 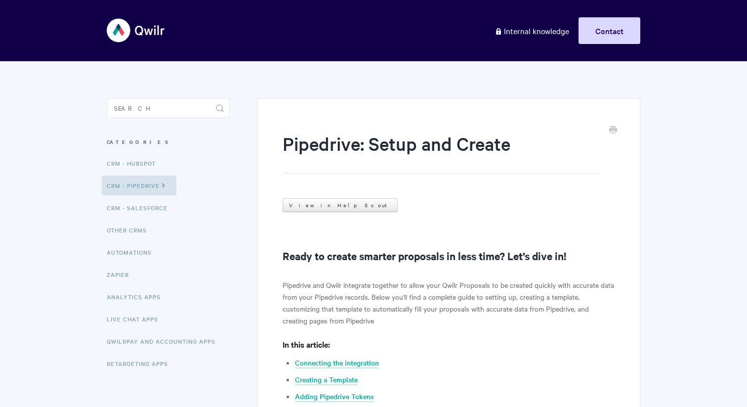 I want to click on a: Other CRMs, so click(x=130, y=230).